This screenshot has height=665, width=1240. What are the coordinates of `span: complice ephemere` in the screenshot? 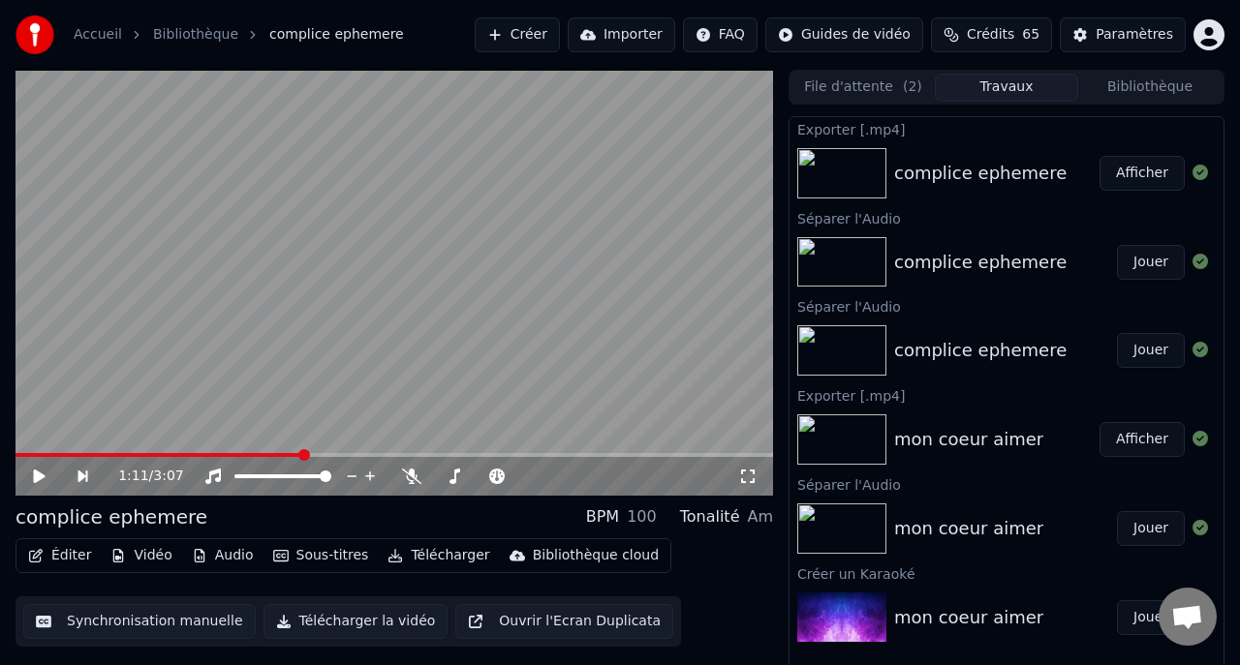 It's located at (336, 35).